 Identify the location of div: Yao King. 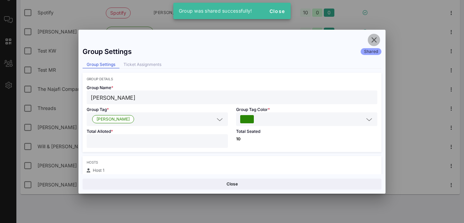
(157, 119).